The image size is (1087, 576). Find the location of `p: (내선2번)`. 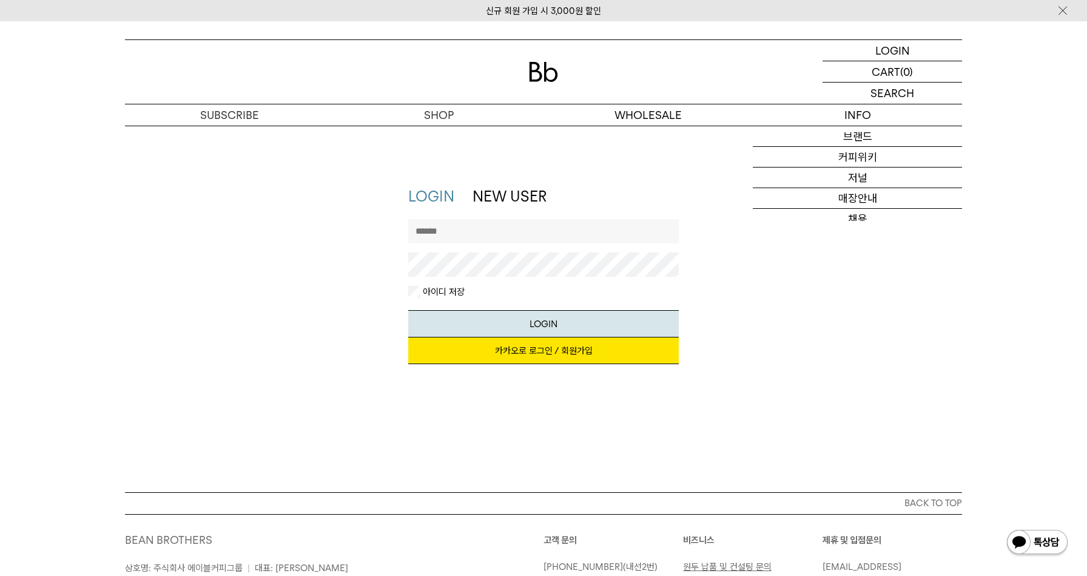

p: (내선2번) is located at coordinates (610, 567).